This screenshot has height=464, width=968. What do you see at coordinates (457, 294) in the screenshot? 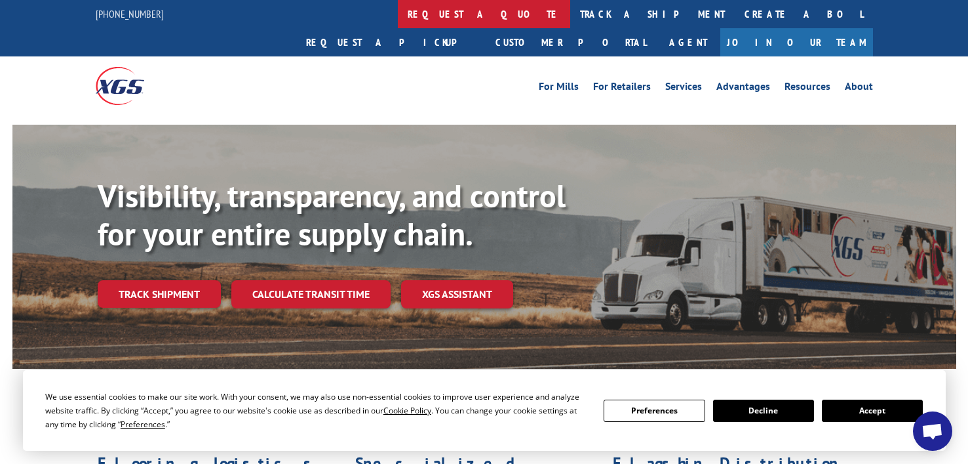
I see `a: XGS ASSISTANT` at bounding box center [457, 294].